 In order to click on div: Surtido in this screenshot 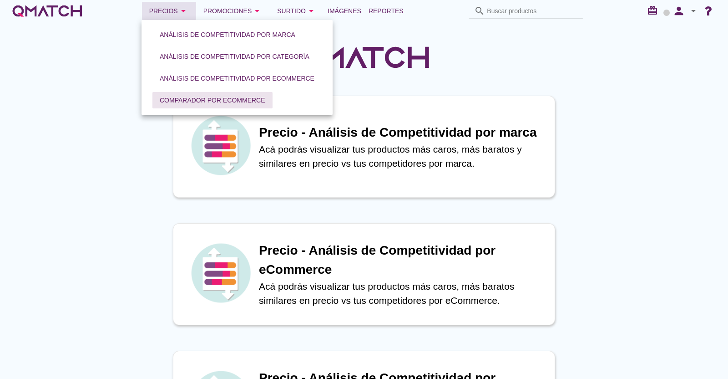, I will do `click(297, 11)`.